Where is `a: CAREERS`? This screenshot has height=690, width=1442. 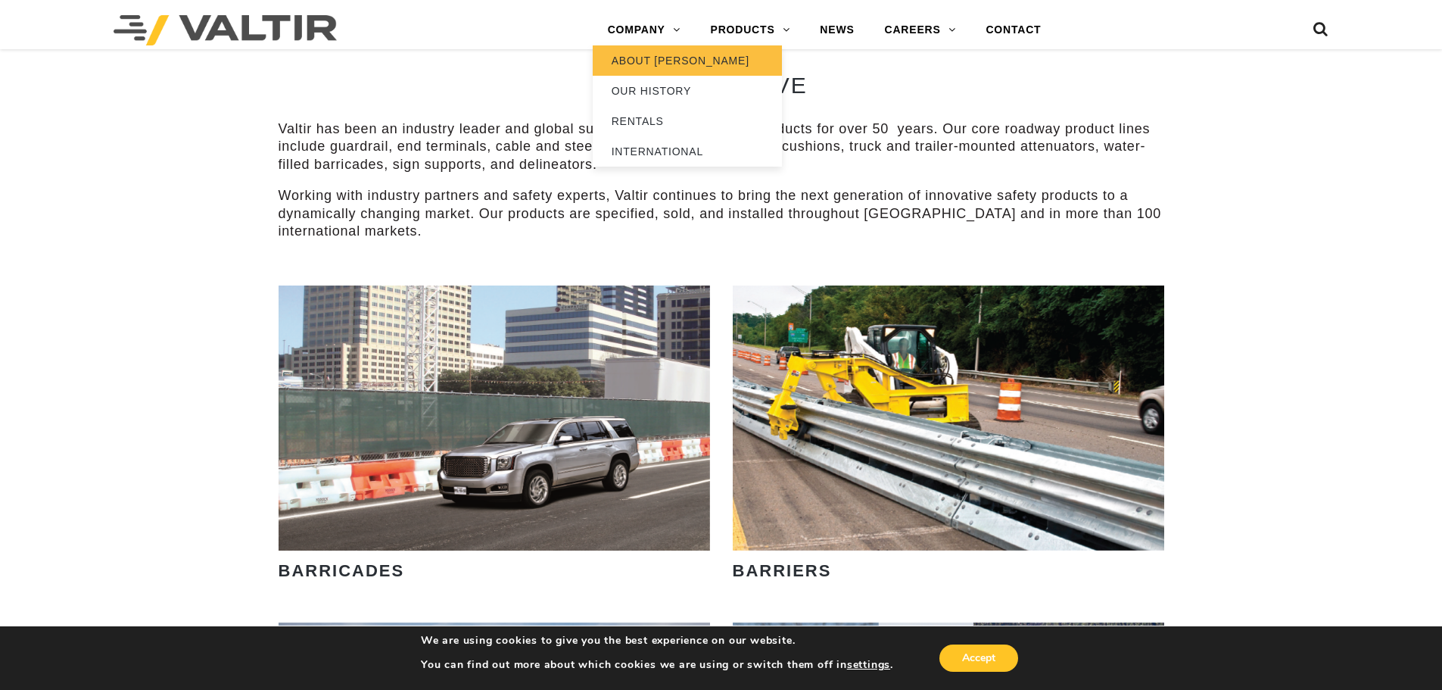
a: CAREERS is located at coordinates (921, 30).